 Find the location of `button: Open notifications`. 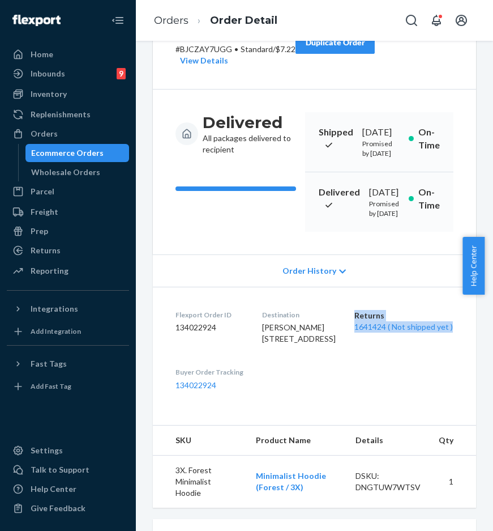

button: Open notifications is located at coordinates (437, 20).